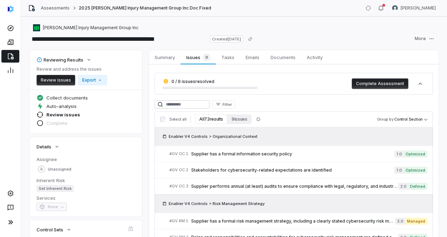 The width and height of the screenshot is (447, 237). What do you see at coordinates (179, 170) in the screenshot?
I see `span: # GV.OC.2` at bounding box center [179, 170].